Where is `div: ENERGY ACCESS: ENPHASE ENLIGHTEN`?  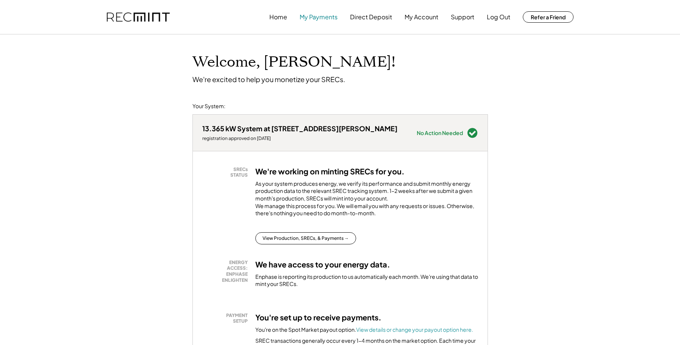
div: ENERGY ACCESS: ENPHASE ENLIGHTEN is located at coordinates (227, 272).